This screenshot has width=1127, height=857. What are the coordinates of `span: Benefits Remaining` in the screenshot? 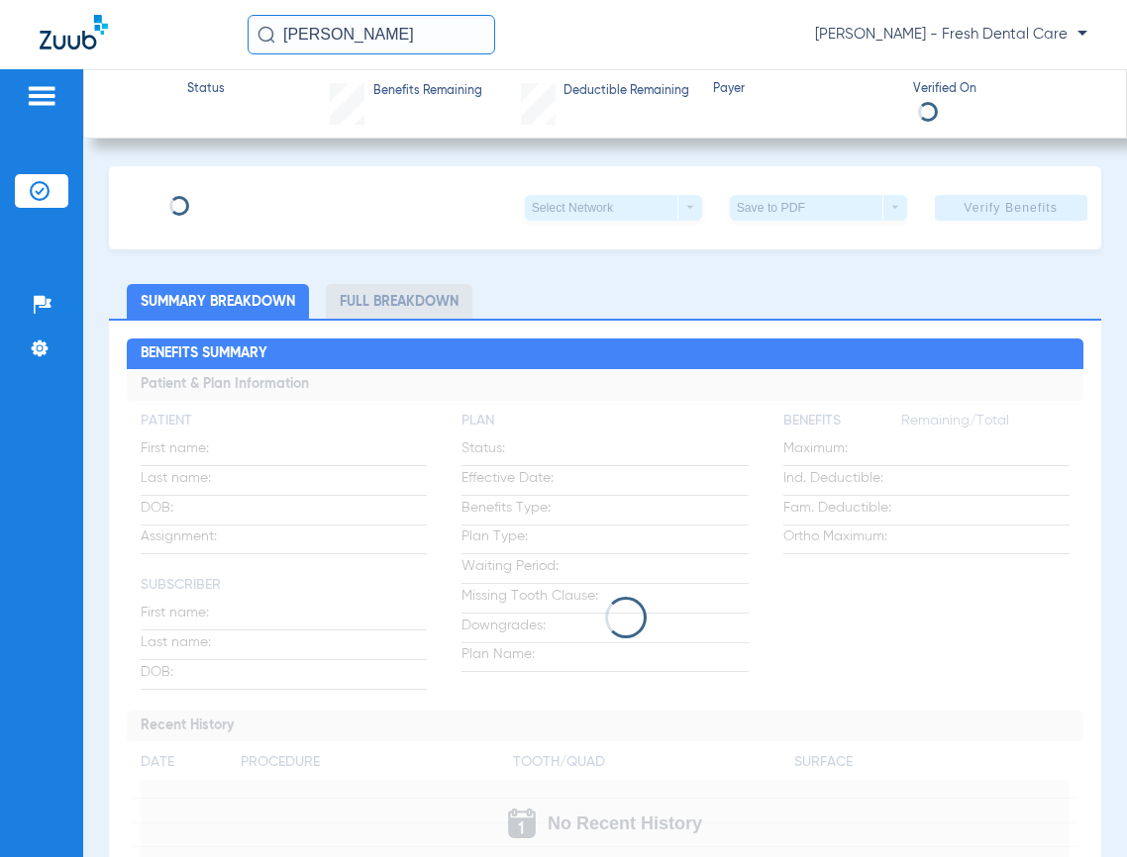 It's located at (428, 92).